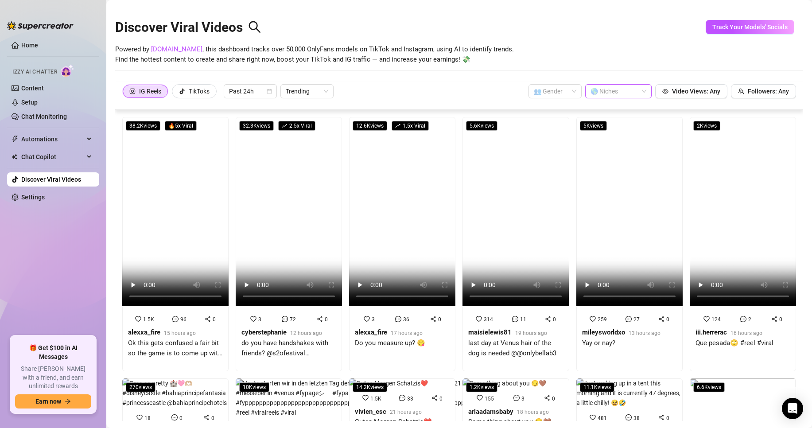 The height and width of the screenshot is (428, 812). I want to click on span: 14.2K views, so click(370, 387).